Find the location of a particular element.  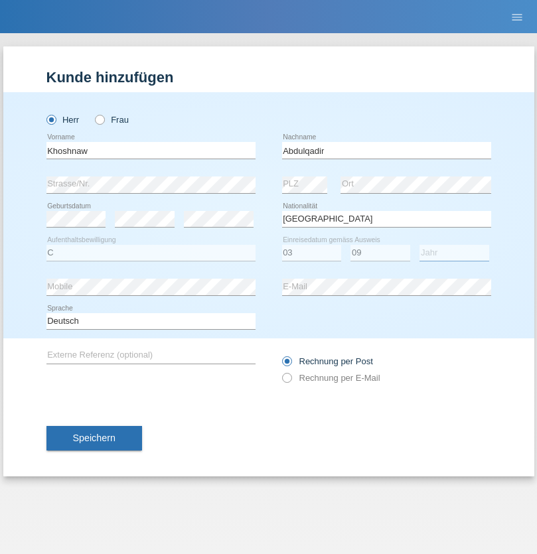

button: Speichern is located at coordinates (94, 439).